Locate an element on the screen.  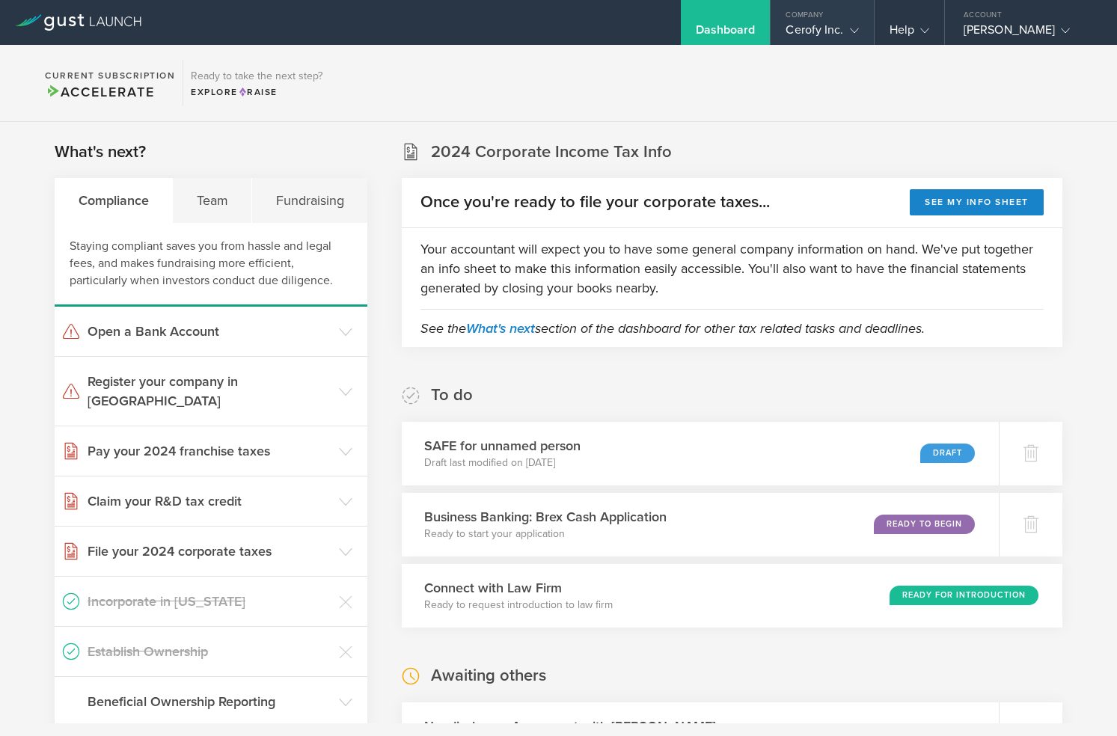
button: See my info sheet is located at coordinates (976, 202).